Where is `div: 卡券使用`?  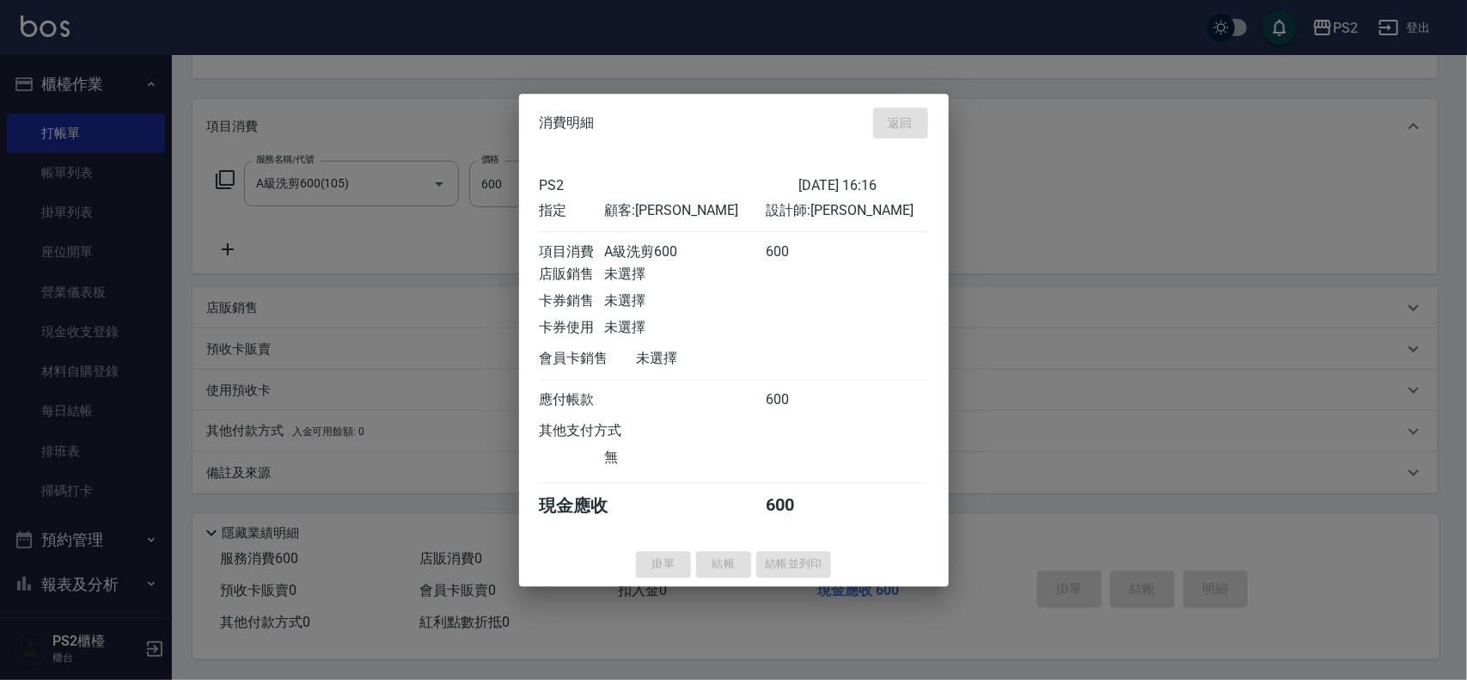 div: 卡券使用 is located at coordinates (572, 328).